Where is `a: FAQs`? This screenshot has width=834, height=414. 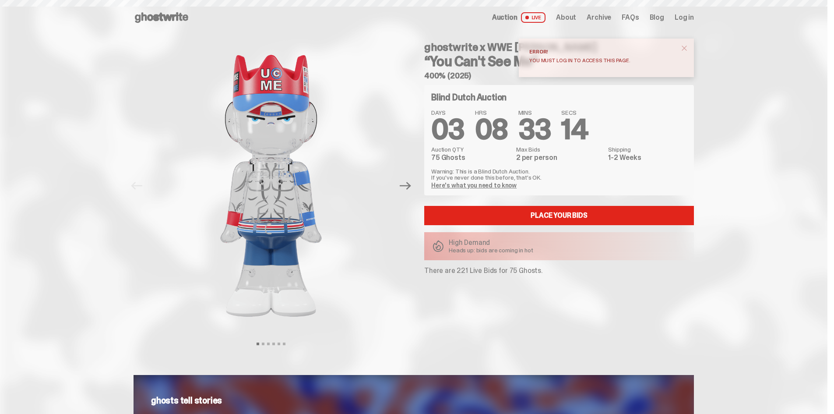
a: FAQs is located at coordinates (630, 18).